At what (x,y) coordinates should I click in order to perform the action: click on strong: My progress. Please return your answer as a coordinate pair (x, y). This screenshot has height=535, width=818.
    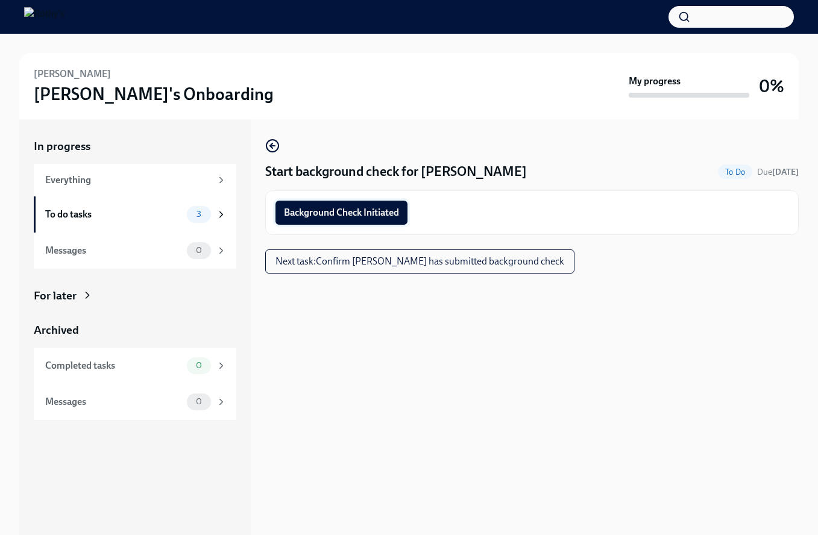
    Looking at the image, I should click on (655, 81).